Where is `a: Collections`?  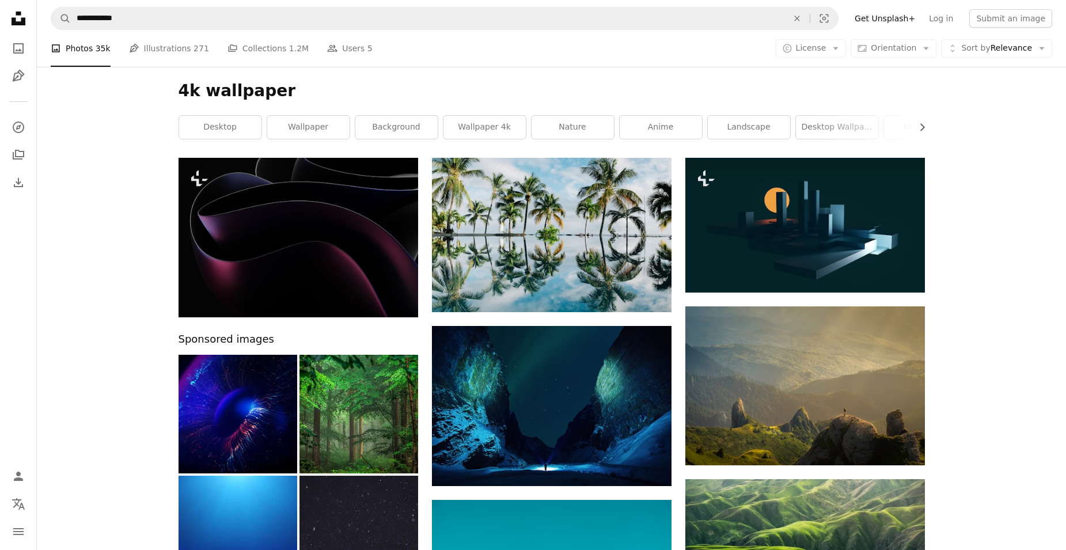
a: Collections is located at coordinates (18, 155).